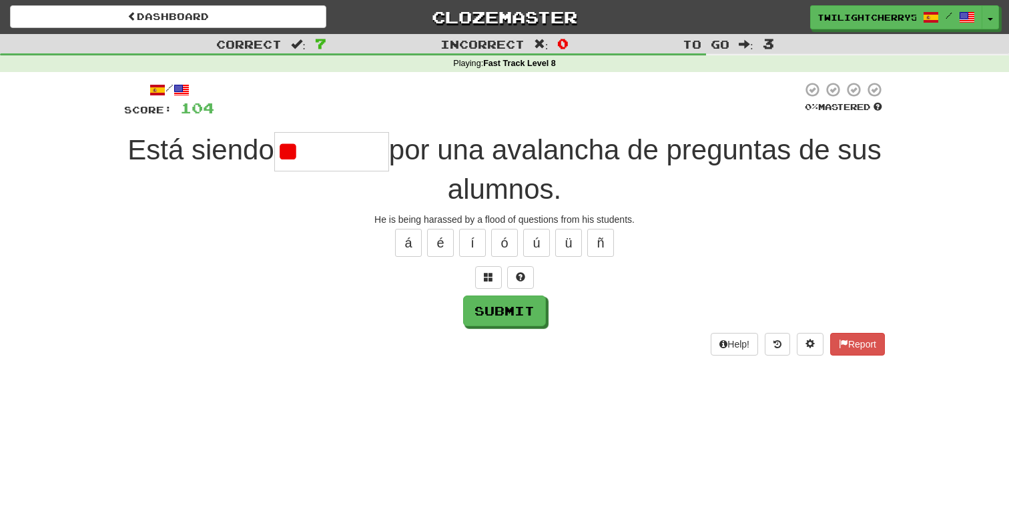  Describe the element at coordinates (504, 243) in the screenshot. I see `button: ó` at that location.